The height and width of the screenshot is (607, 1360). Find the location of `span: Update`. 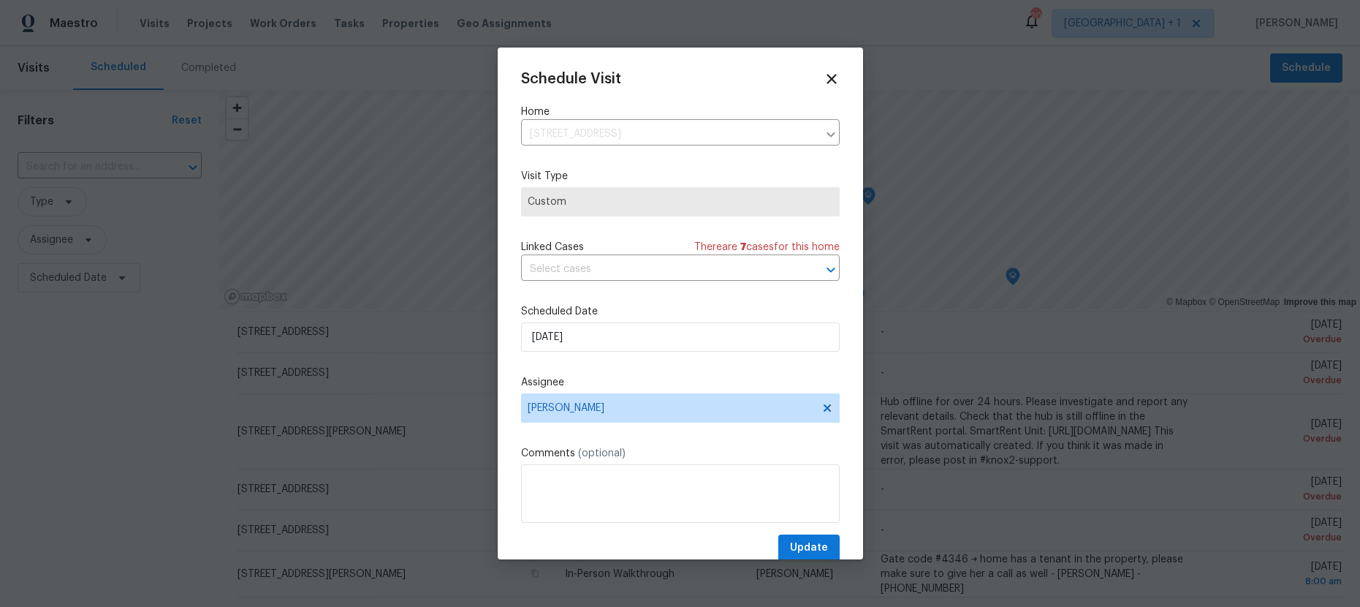

span: Update is located at coordinates (809, 548).